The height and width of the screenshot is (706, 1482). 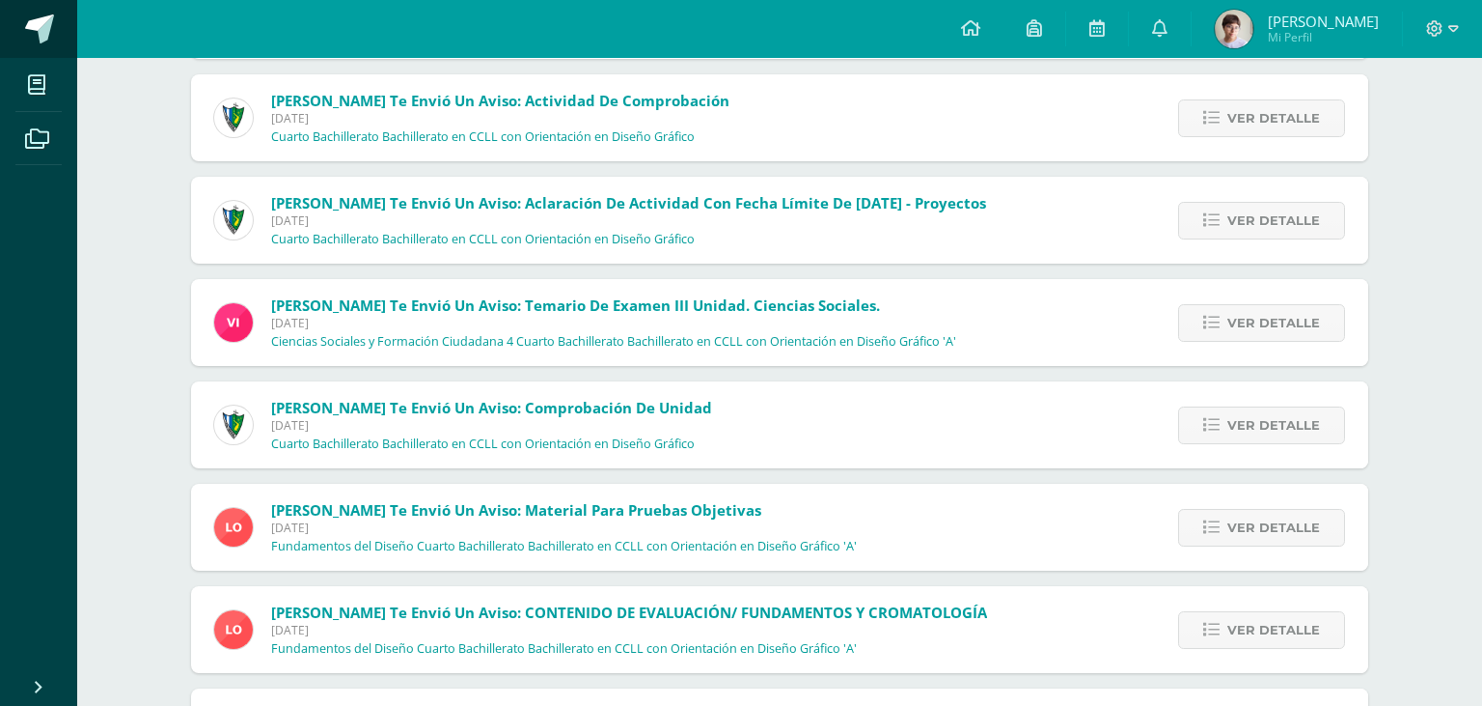 What do you see at coordinates (1234, 29) in the screenshot?
I see `img: 8dbe78c588fc18eac20924e492a28903.png` at bounding box center [1234, 29].